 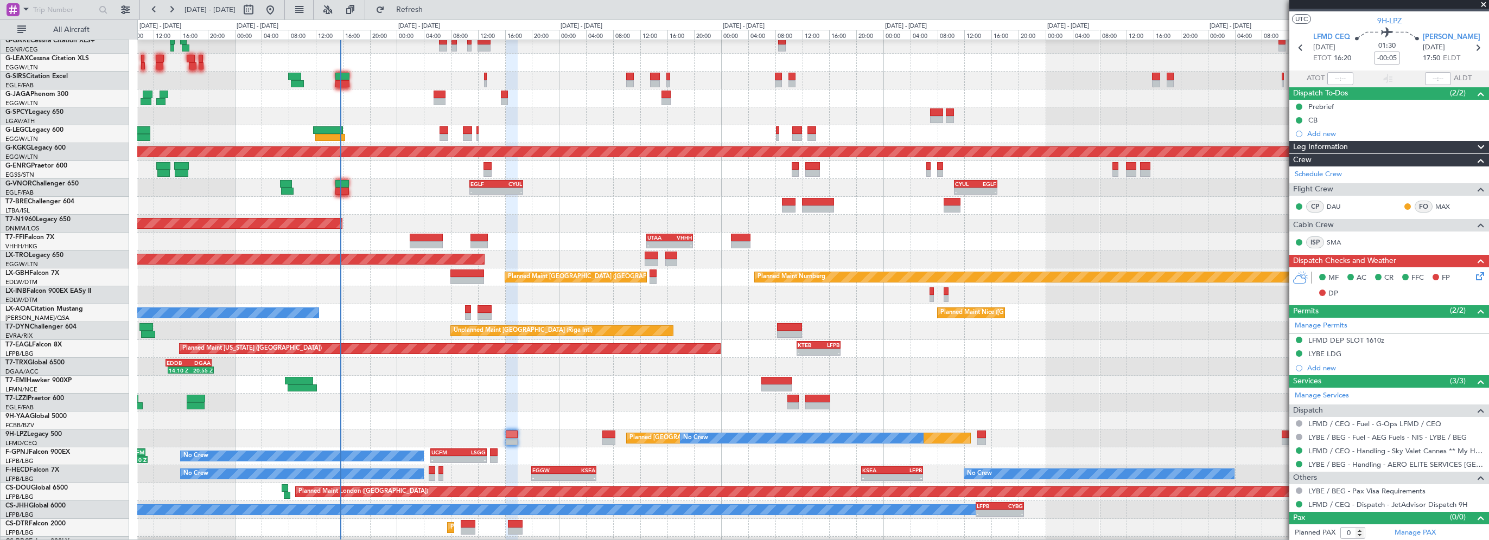 I want to click on div: Planned Maint Sofia, so click(x=478, y=528).